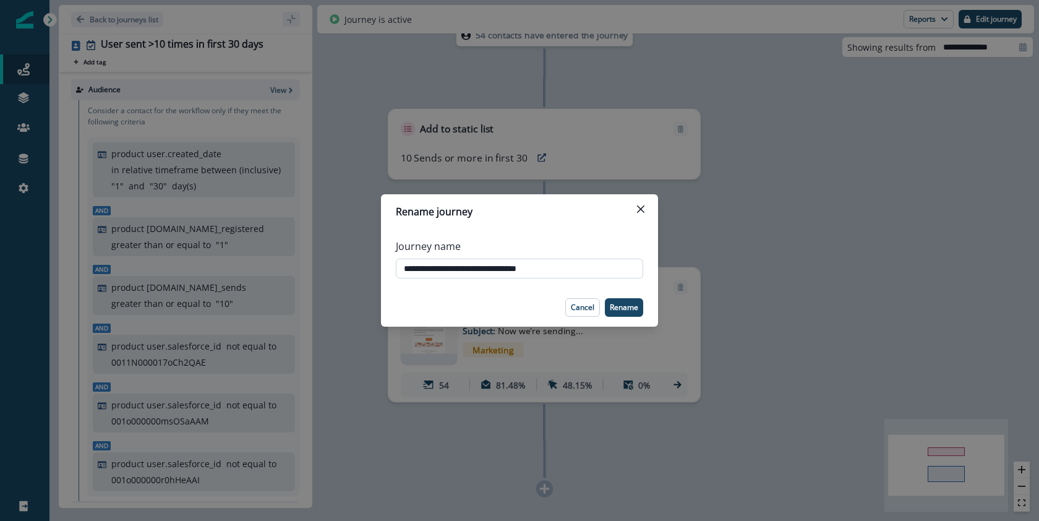  I want to click on button: Close, so click(641, 209).